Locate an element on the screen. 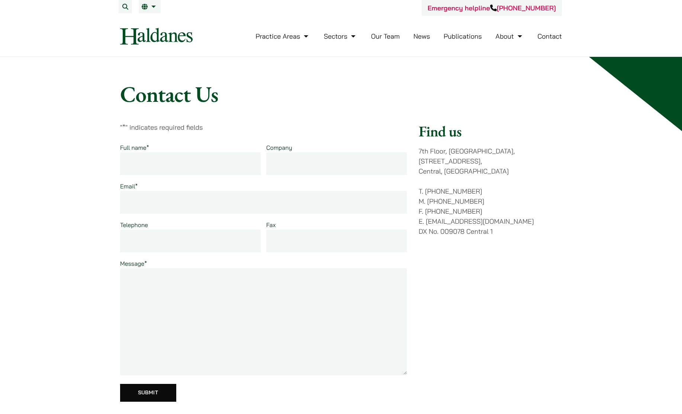 The height and width of the screenshot is (414, 682). h1: Contact Us is located at coordinates (341, 94).